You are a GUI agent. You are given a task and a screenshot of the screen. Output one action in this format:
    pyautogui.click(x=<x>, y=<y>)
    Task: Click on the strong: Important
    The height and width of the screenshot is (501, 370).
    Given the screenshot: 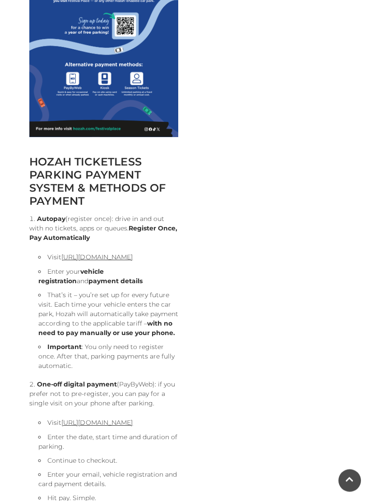 What is the action you would take?
    pyautogui.click(x=64, y=347)
    